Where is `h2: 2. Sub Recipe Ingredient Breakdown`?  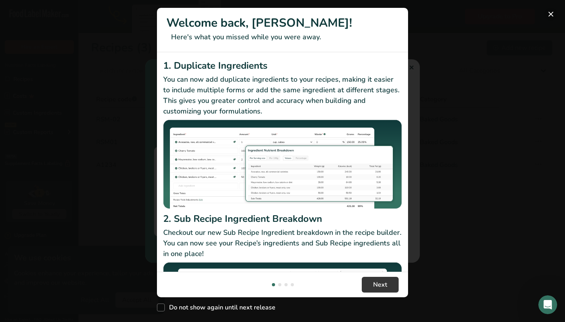 h2: 2. Sub Recipe Ingredient Breakdown is located at coordinates (282, 218).